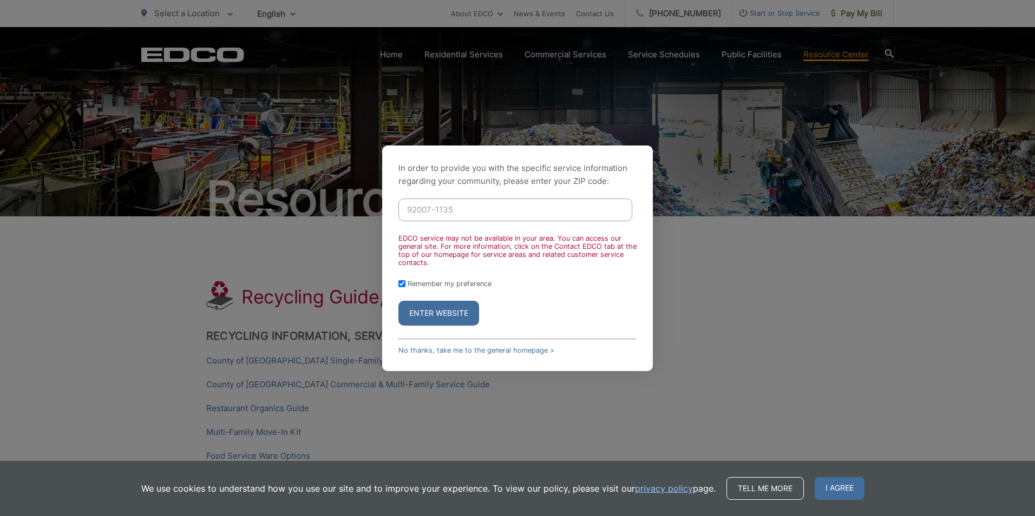  What do you see at coordinates (428, 489) in the screenshot?
I see `p: We use cookies to understand how you use our site and to improve your experience. To view our pol...` at bounding box center [428, 489].